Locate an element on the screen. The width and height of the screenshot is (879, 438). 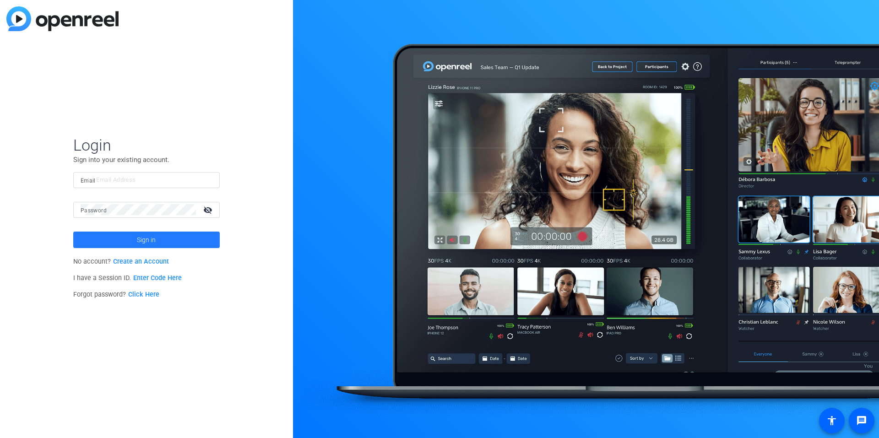
span: No account? is located at coordinates (121, 261).